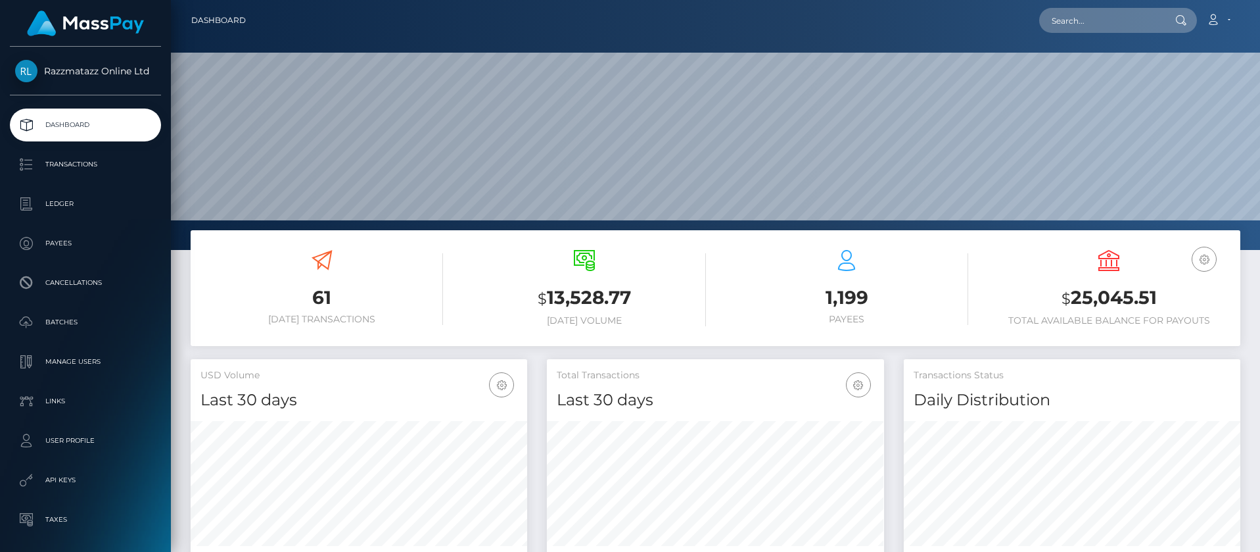 The width and height of the screenshot is (1260, 552). Describe the element at coordinates (85, 23) in the screenshot. I see `img: MassPay Logo` at that location.